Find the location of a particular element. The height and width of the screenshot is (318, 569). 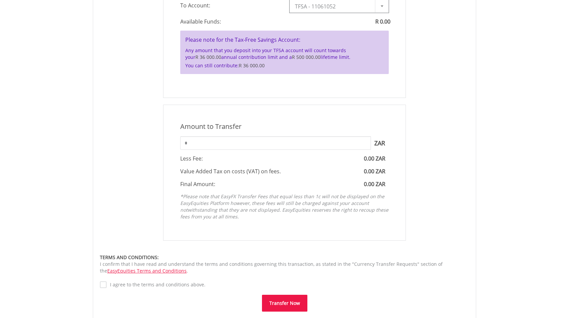

label: I agree to the terms and conditions above. is located at coordinates (156, 284).